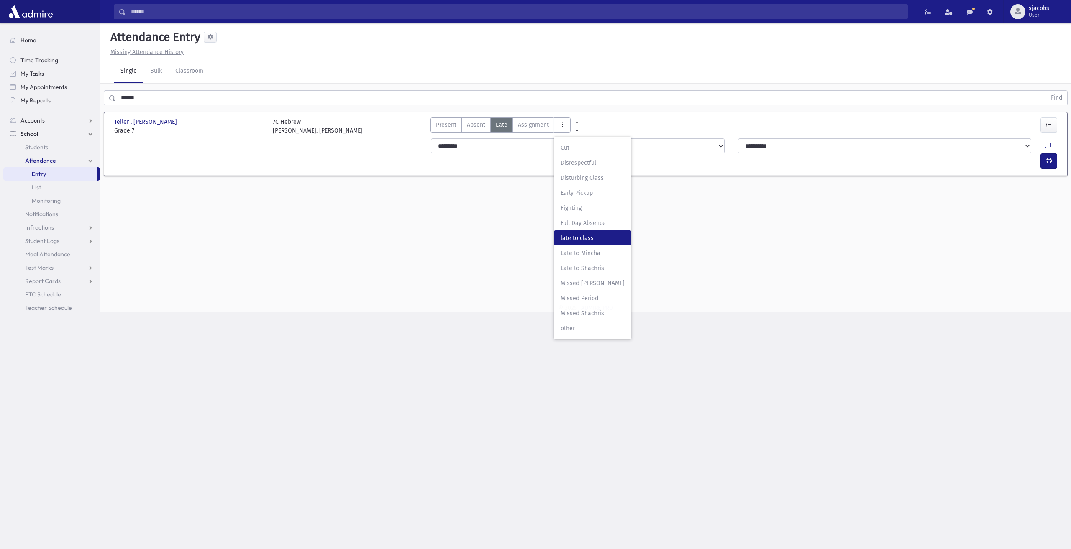 The width and height of the screenshot is (1071, 549). What do you see at coordinates (592, 193) in the screenshot?
I see `span: Early Pickup` at bounding box center [592, 193].